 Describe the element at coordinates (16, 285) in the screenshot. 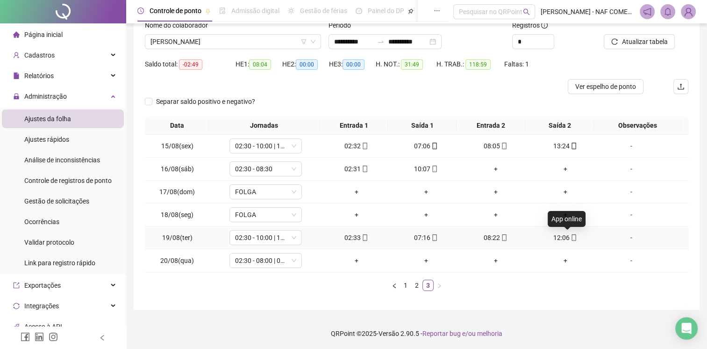

I see `span: export` at that location.